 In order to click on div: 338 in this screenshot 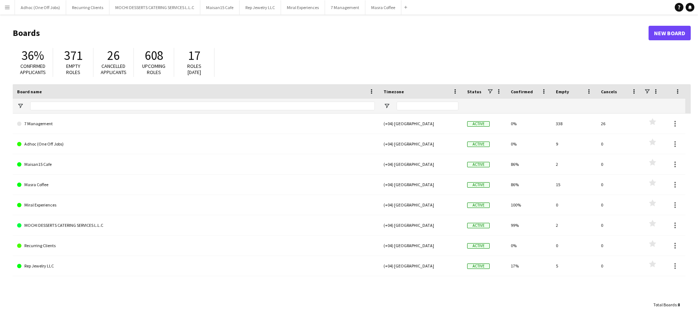, I will do `click(574, 124)`.